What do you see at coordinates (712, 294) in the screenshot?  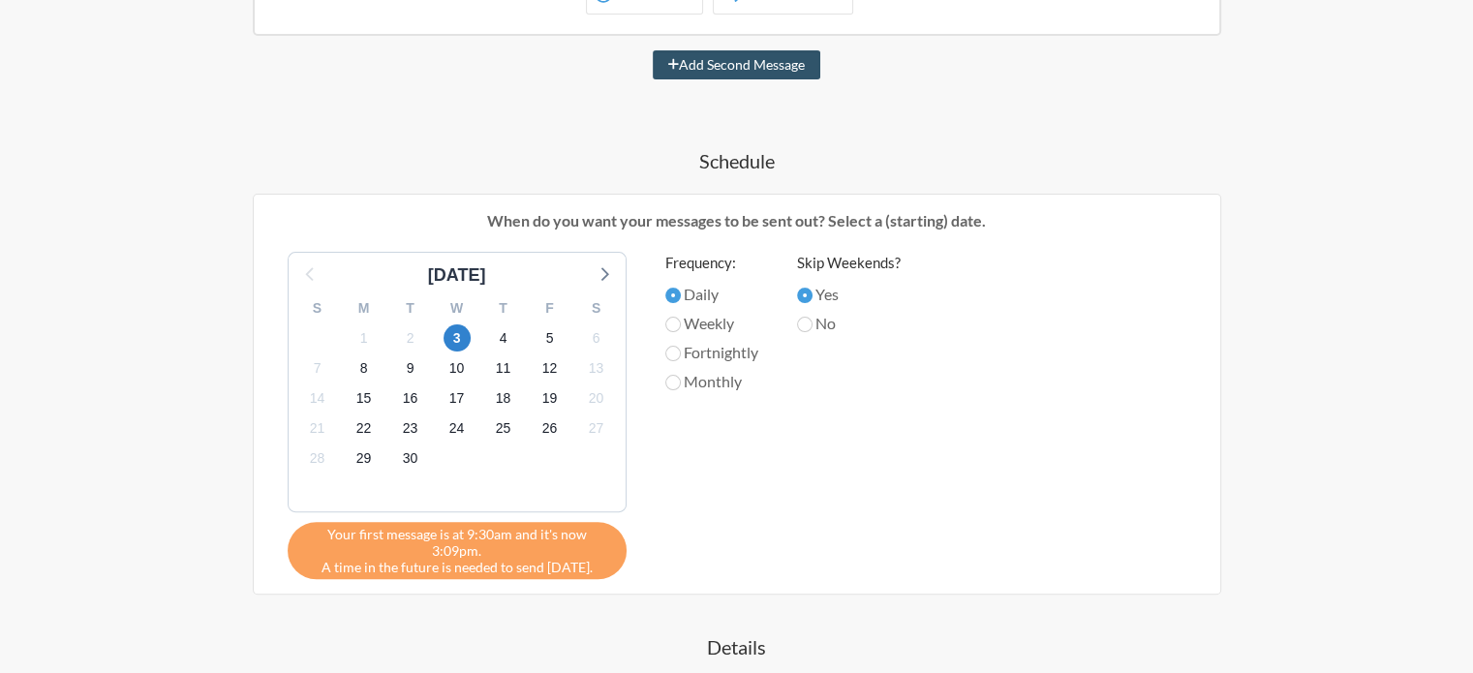 I see `label: Daily` at bounding box center [712, 294].